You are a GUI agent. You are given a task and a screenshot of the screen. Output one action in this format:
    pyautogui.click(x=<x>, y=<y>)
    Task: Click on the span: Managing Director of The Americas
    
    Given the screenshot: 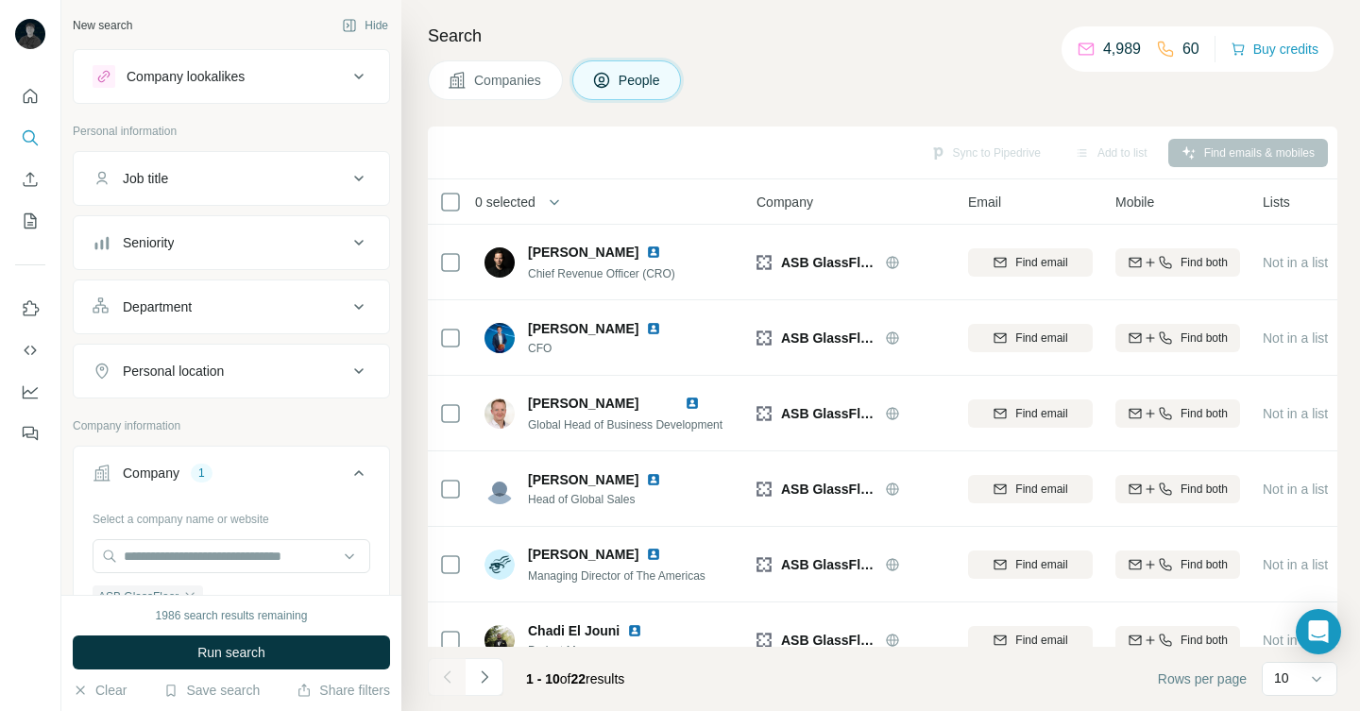 What is the action you would take?
    pyautogui.click(x=617, y=576)
    